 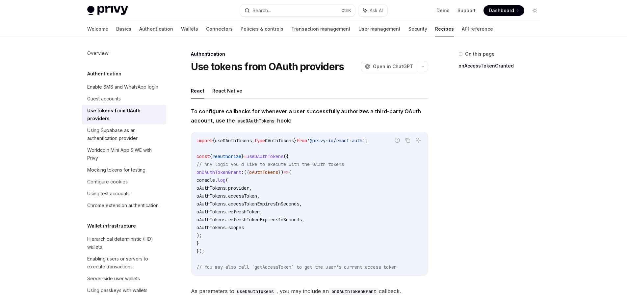 What do you see at coordinates (219, 29) in the screenshot?
I see `a: Connectors` at bounding box center [219, 29].